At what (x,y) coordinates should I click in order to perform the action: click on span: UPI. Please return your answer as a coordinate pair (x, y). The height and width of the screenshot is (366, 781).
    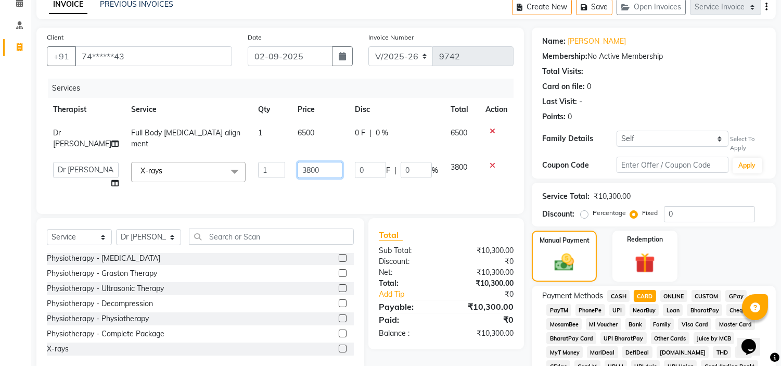
    Looking at the image, I should click on (617, 310).